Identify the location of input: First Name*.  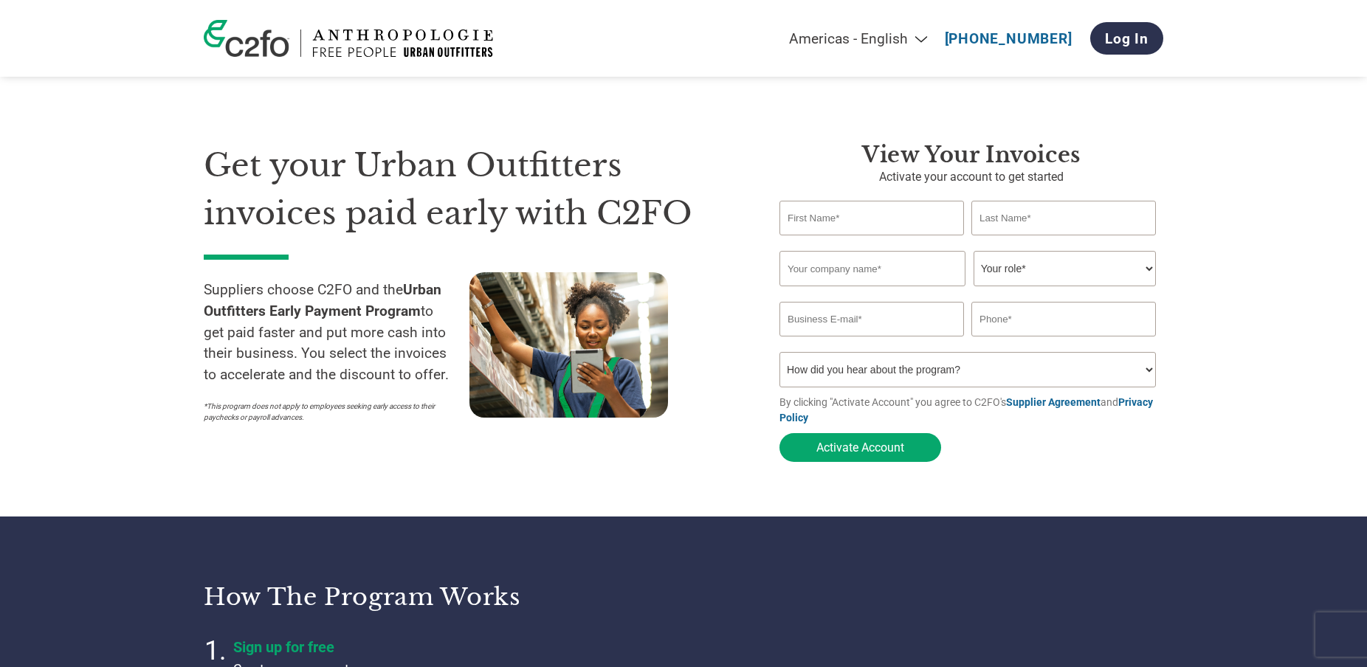
(872, 218).